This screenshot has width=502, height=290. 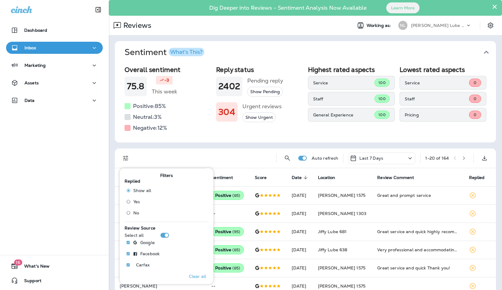 I want to click on p: Google, so click(x=147, y=242).